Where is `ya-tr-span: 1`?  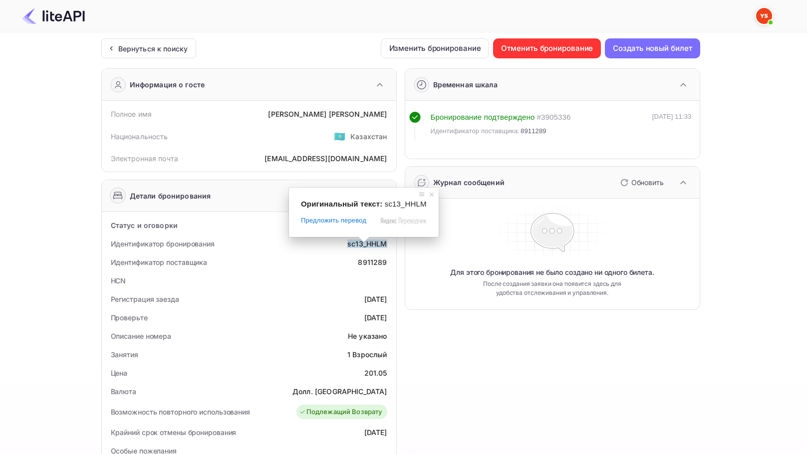
ya-tr-span: 1 is located at coordinates (349, 354).